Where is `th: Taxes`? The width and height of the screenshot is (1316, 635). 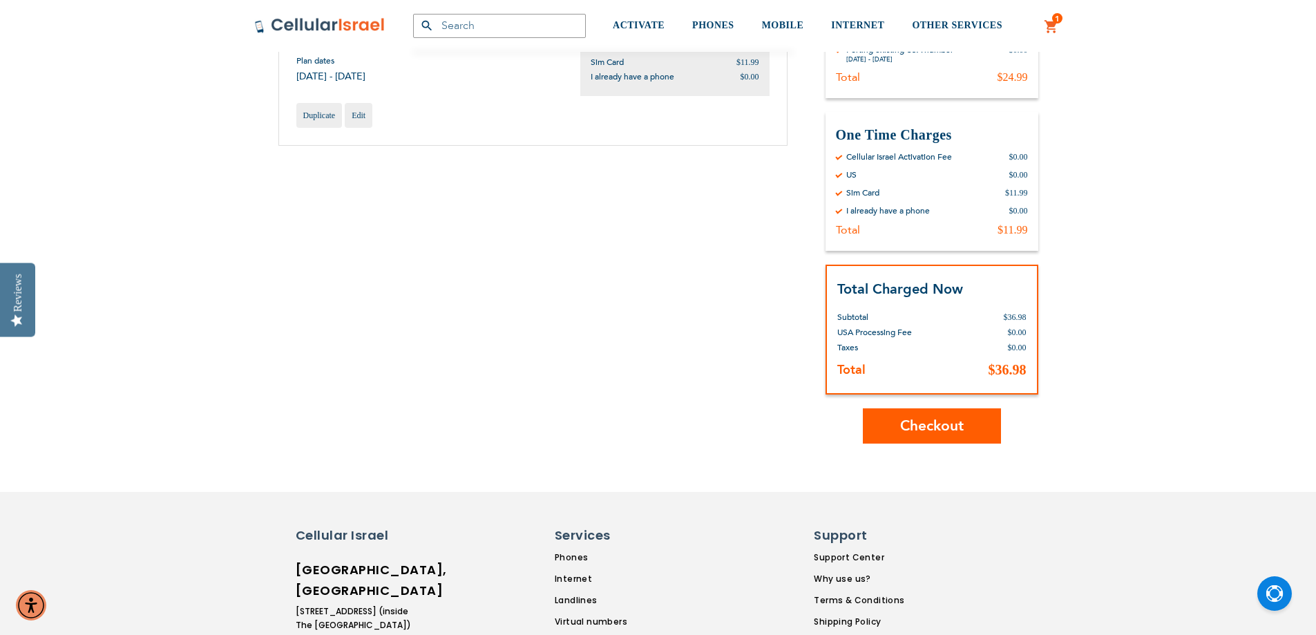 th: Taxes is located at coordinates (900, 347).